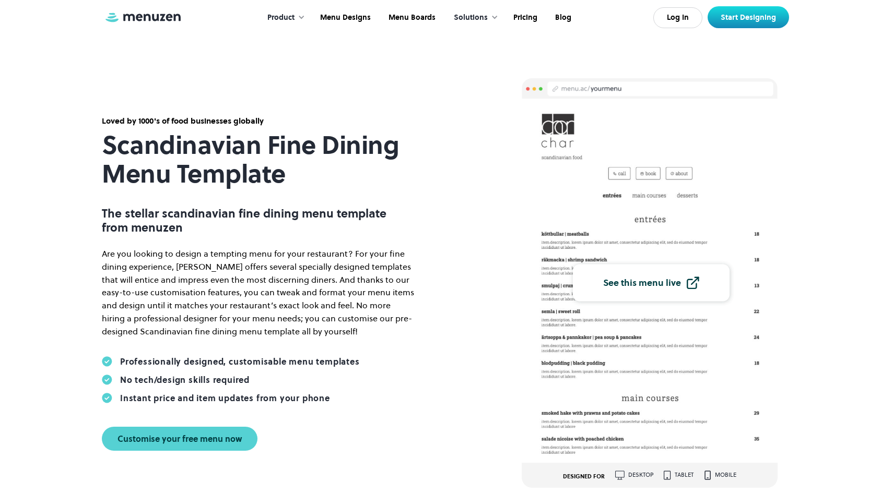 The image size is (893, 494). I want to click on div: No tech/design skills required, so click(185, 380).